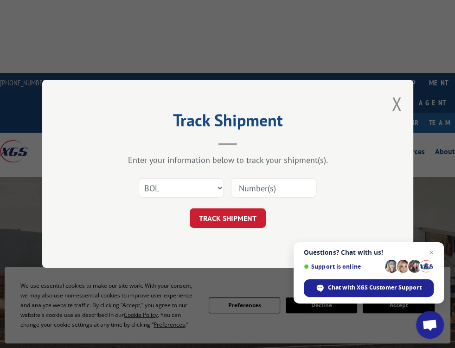  I want to click on span: Chat with XGS Customer Support, so click(375, 288).